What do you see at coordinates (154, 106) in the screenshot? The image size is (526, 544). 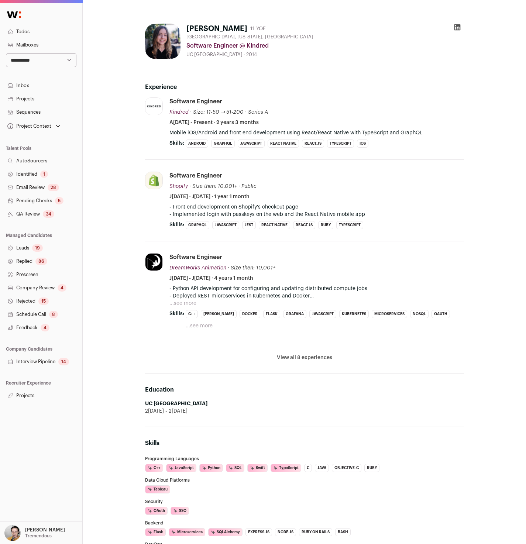 I see `img: f9446306585598eda47dd5f40937ce89593e7d340da7dfa1bc113c8f4acb1377.jpg` at bounding box center [154, 106].